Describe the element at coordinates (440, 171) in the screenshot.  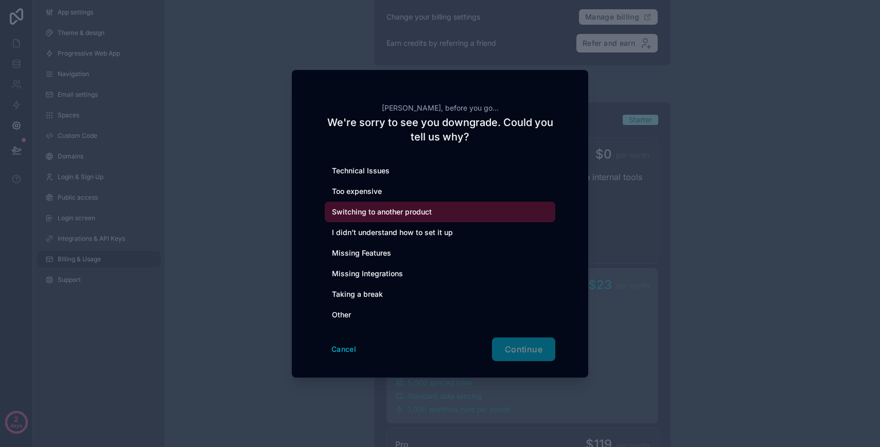
I see `div: Technical Issues` at that location.